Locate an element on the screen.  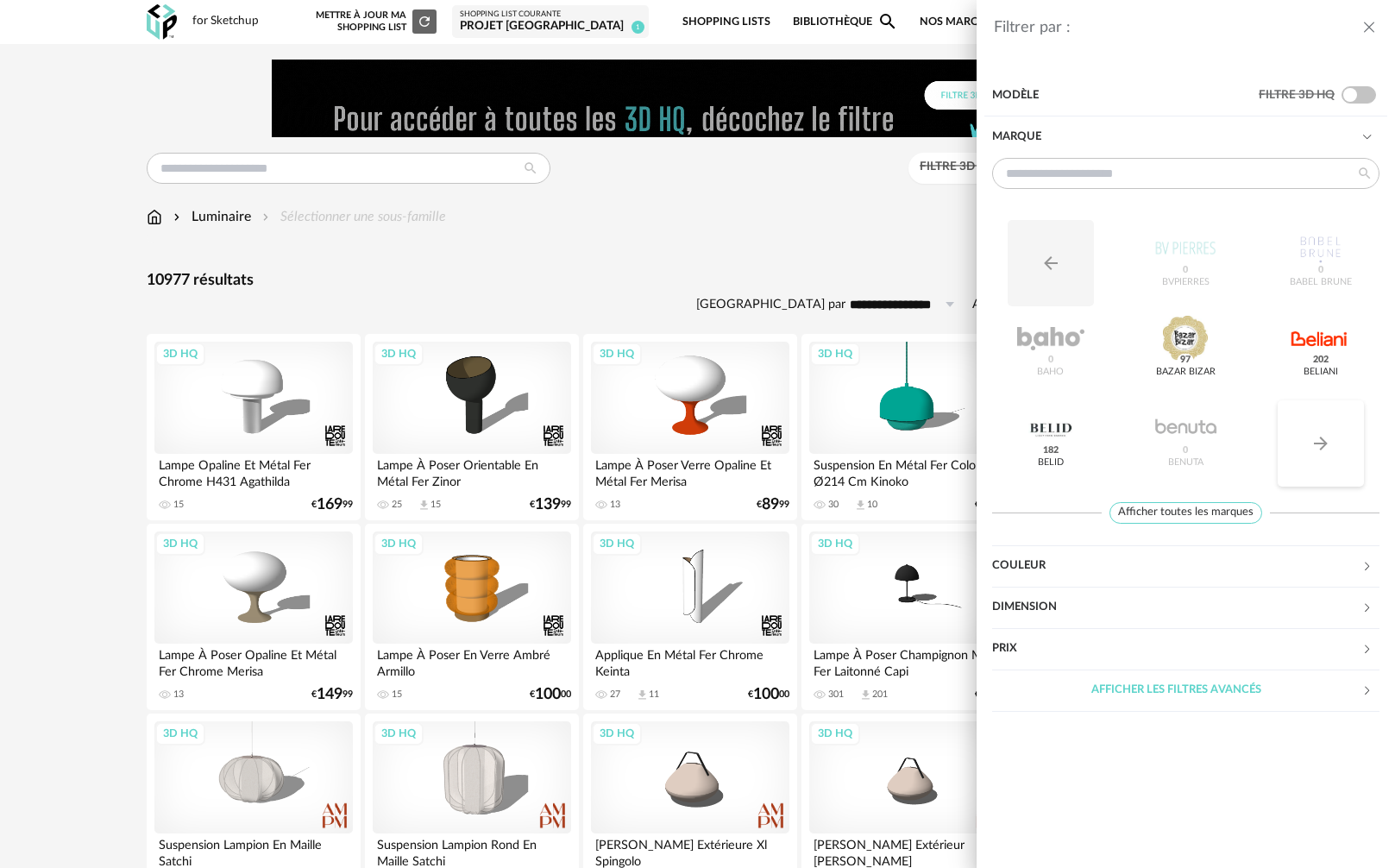
span: Afficher toutes les marques is located at coordinates (1185, 512).